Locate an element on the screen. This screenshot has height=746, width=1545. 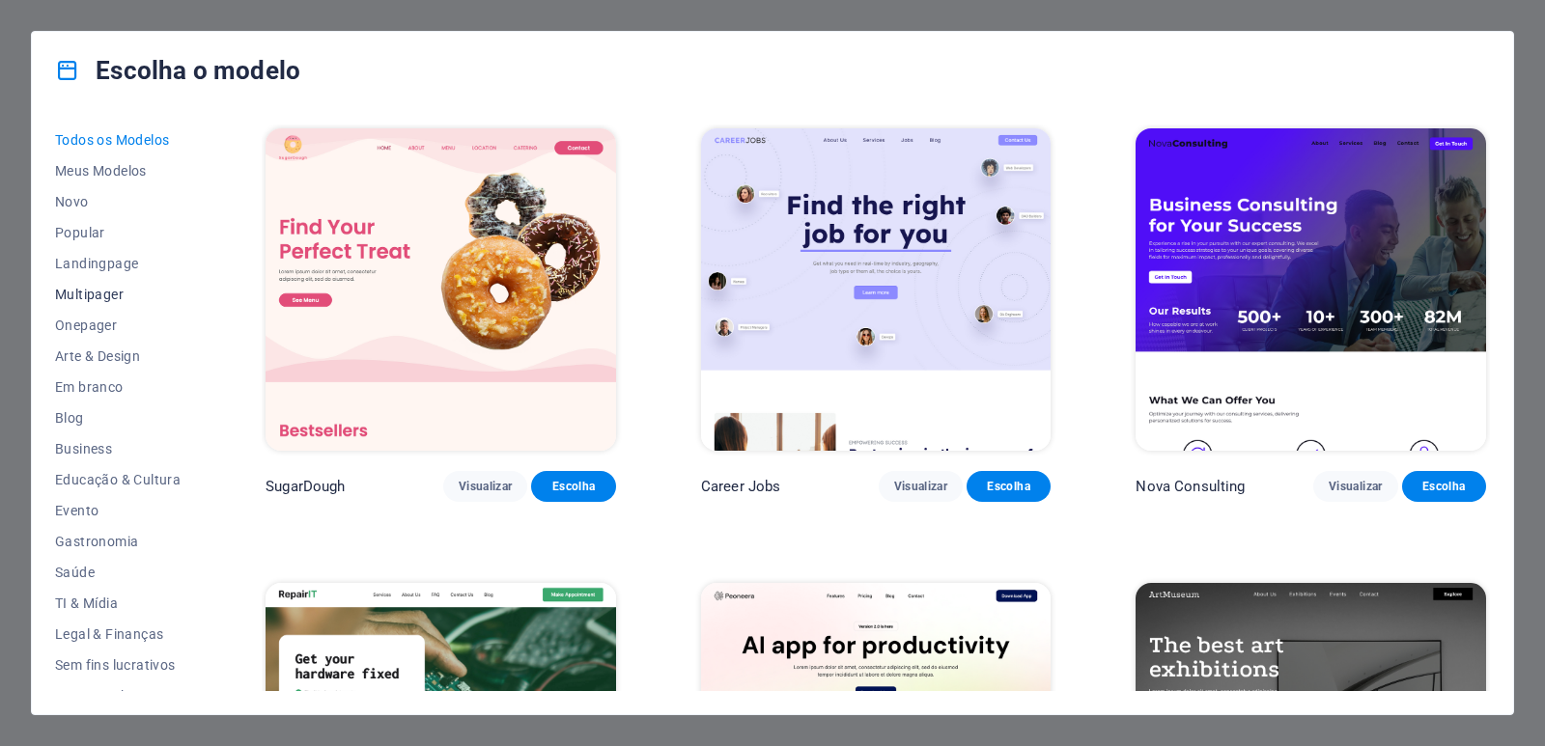
button: Legal & Finanças is located at coordinates (118, 634).